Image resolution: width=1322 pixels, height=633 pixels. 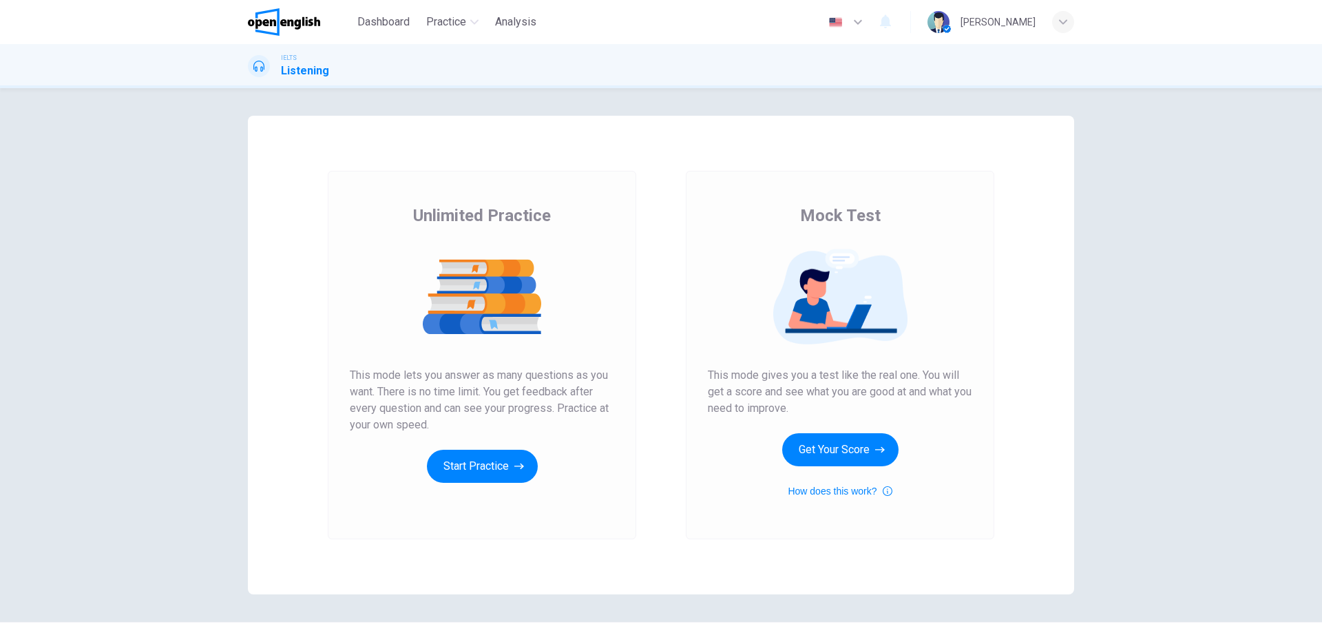 What do you see at coordinates (284, 22) in the screenshot?
I see `img: OpenEnglish logo` at bounding box center [284, 22].